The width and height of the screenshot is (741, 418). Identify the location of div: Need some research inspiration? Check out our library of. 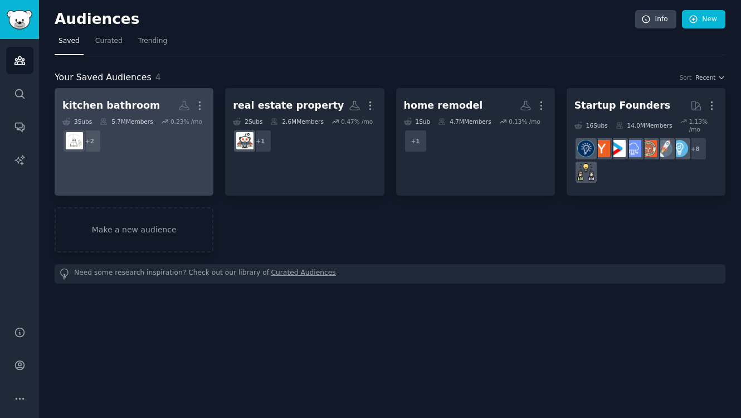
(390, 274).